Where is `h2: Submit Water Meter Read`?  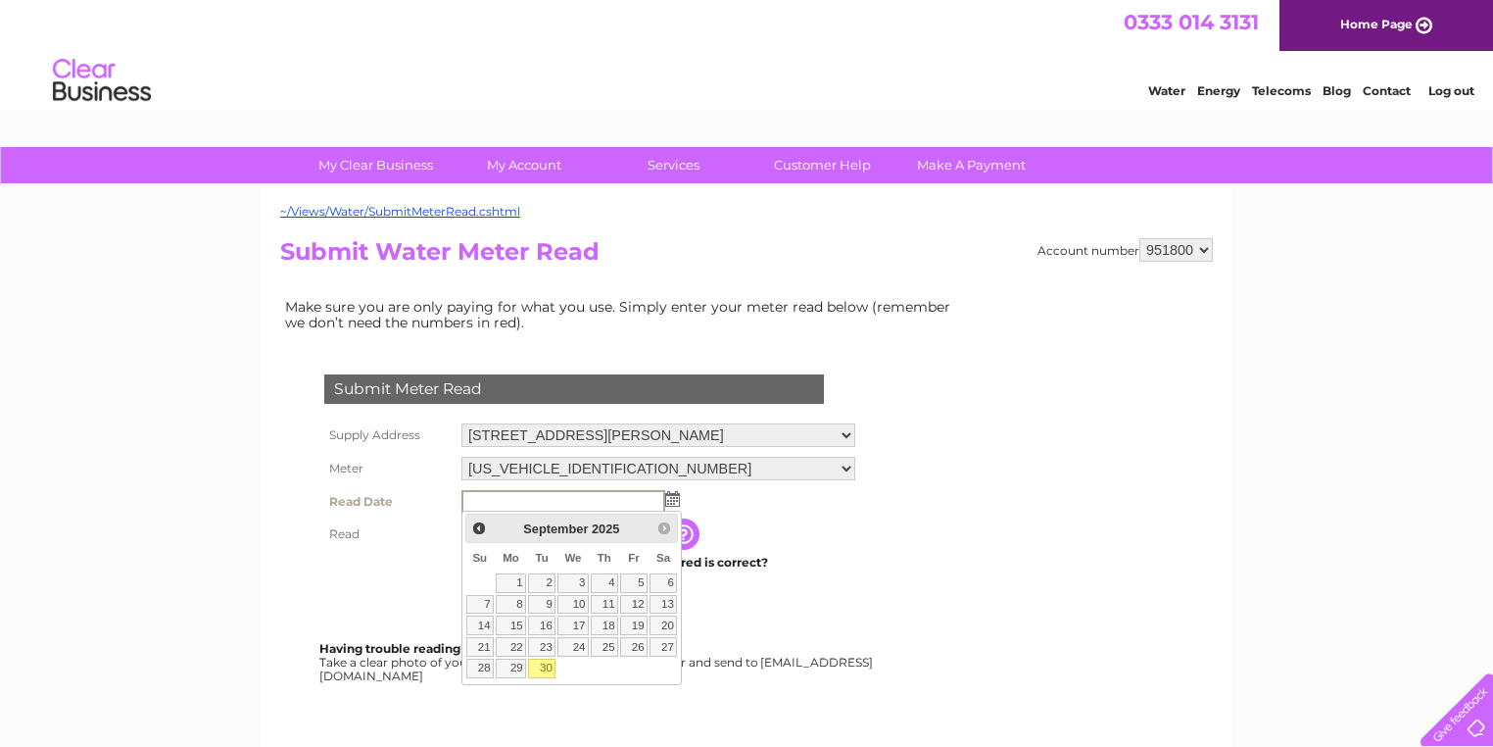
h2: Submit Water Meter Read is located at coordinates (747, 257).